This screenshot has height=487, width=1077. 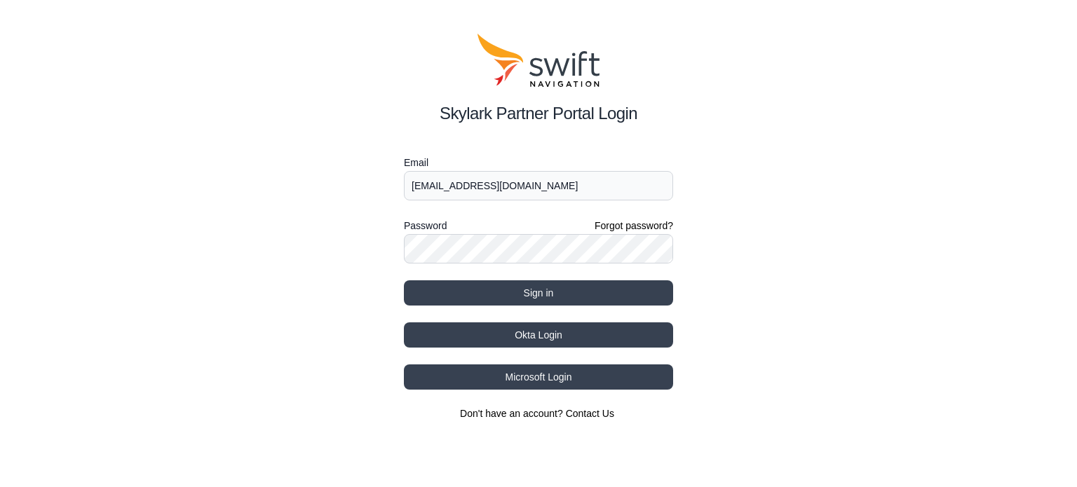 What do you see at coordinates (589, 414) in the screenshot?
I see `a: Contact Us` at bounding box center [589, 414].